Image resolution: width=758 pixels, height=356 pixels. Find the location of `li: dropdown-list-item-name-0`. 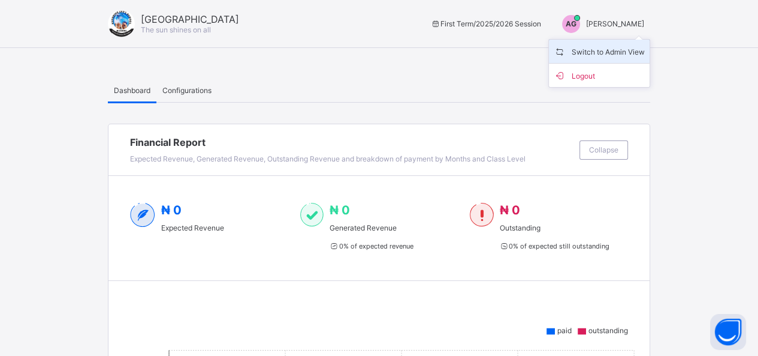

li: dropdown-list-item-name-0 is located at coordinates (600, 52).